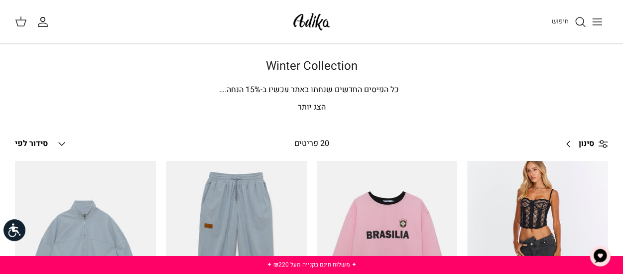 The height and width of the screenshot is (274, 623). I want to click on span: חיפוש, so click(561, 21).